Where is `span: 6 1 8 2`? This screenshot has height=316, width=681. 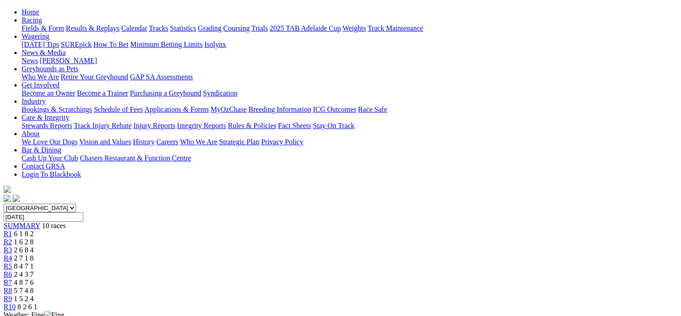
span: 6 1 8 2 is located at coordinates (24, 233).